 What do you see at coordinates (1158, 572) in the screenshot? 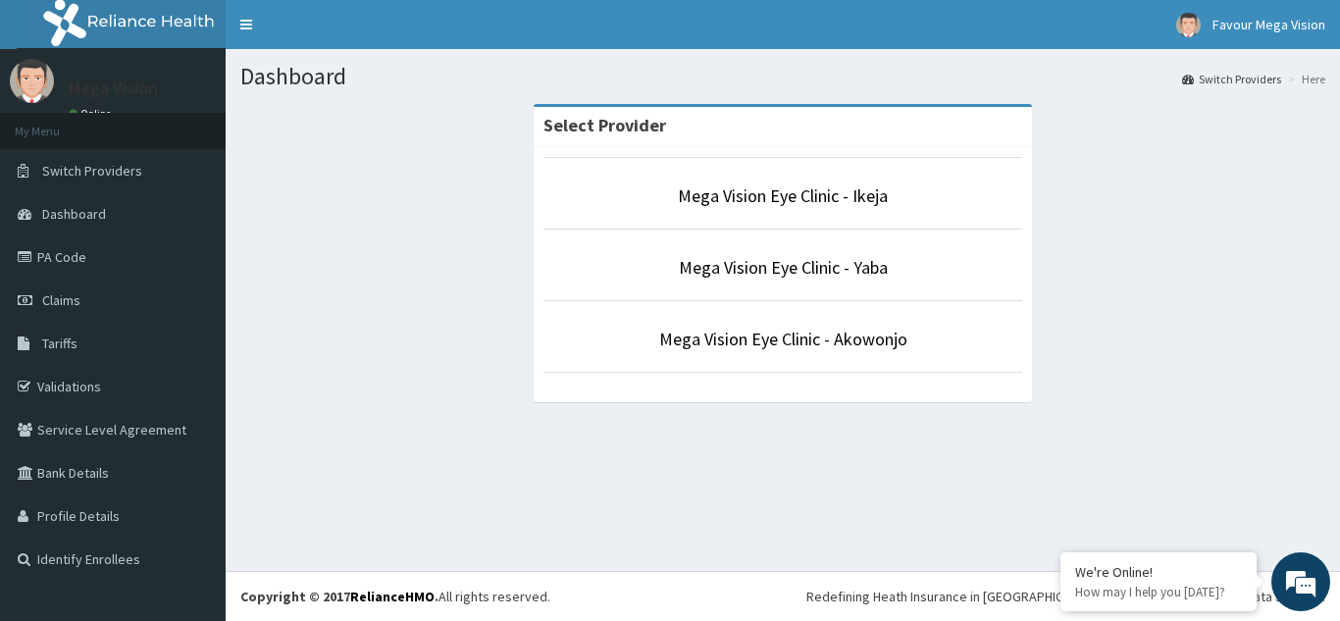
I see `div: We're Online!` at bounding box center [1158, 572].